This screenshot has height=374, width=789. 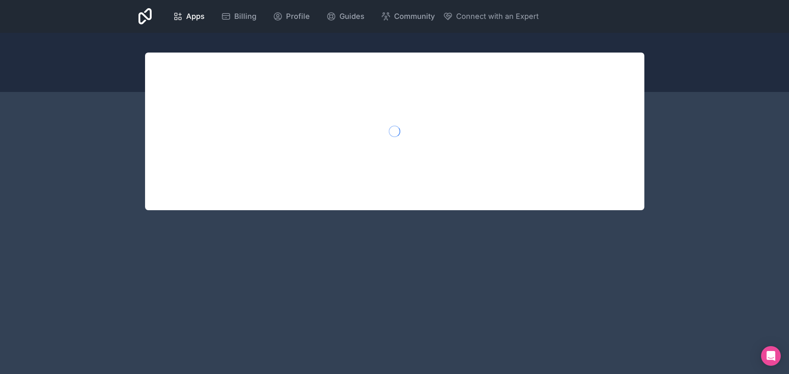 I want to click on span: Billing, so click(x=245, y=16).